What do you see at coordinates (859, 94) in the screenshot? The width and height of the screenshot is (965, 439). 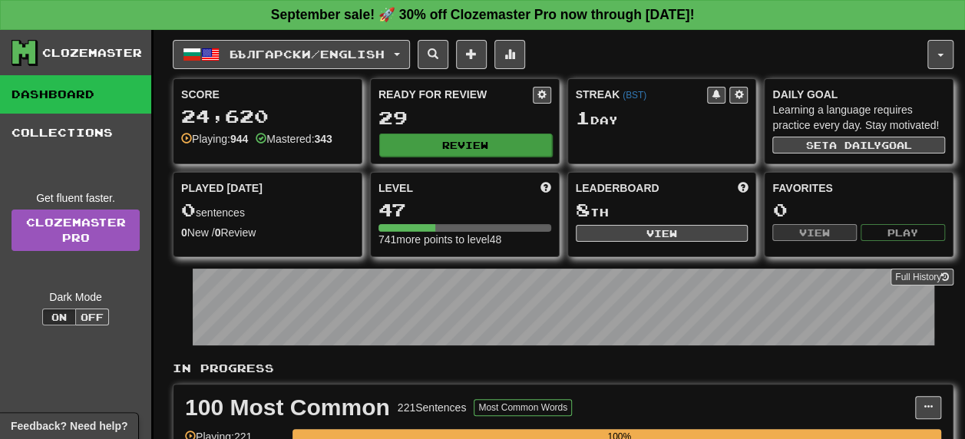 I see `div: Daily Goal` at bounding box center [859, 94].